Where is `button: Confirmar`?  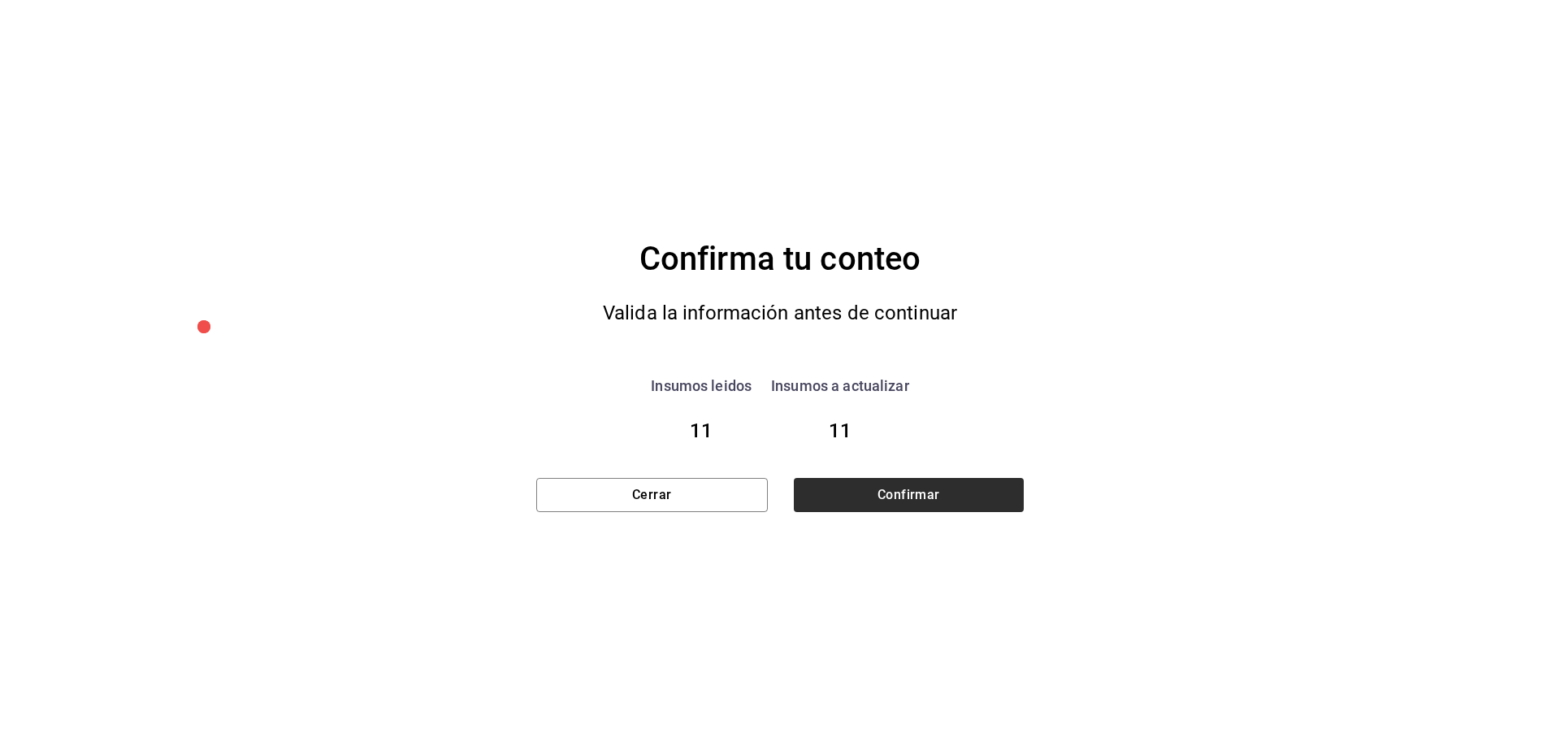 button: Confirmar is located at coordinates (908, 495).